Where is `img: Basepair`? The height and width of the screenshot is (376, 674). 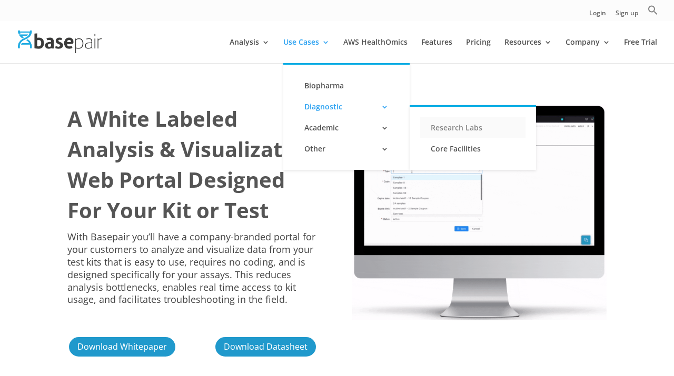
img: Basepair is located at coordinates (59, 42).